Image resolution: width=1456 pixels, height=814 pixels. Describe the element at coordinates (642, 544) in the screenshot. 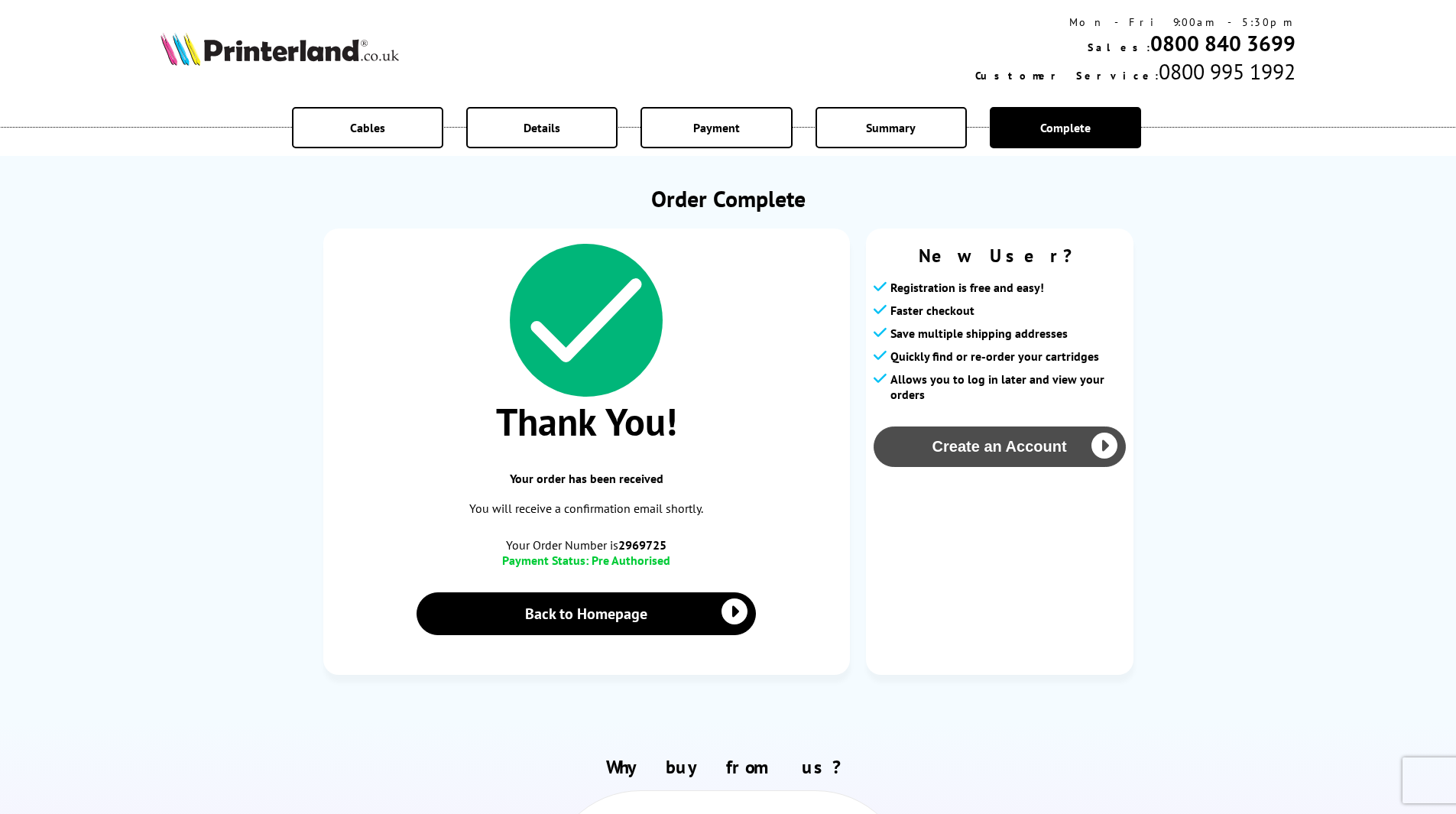

I see `b: 2969725` at that location.